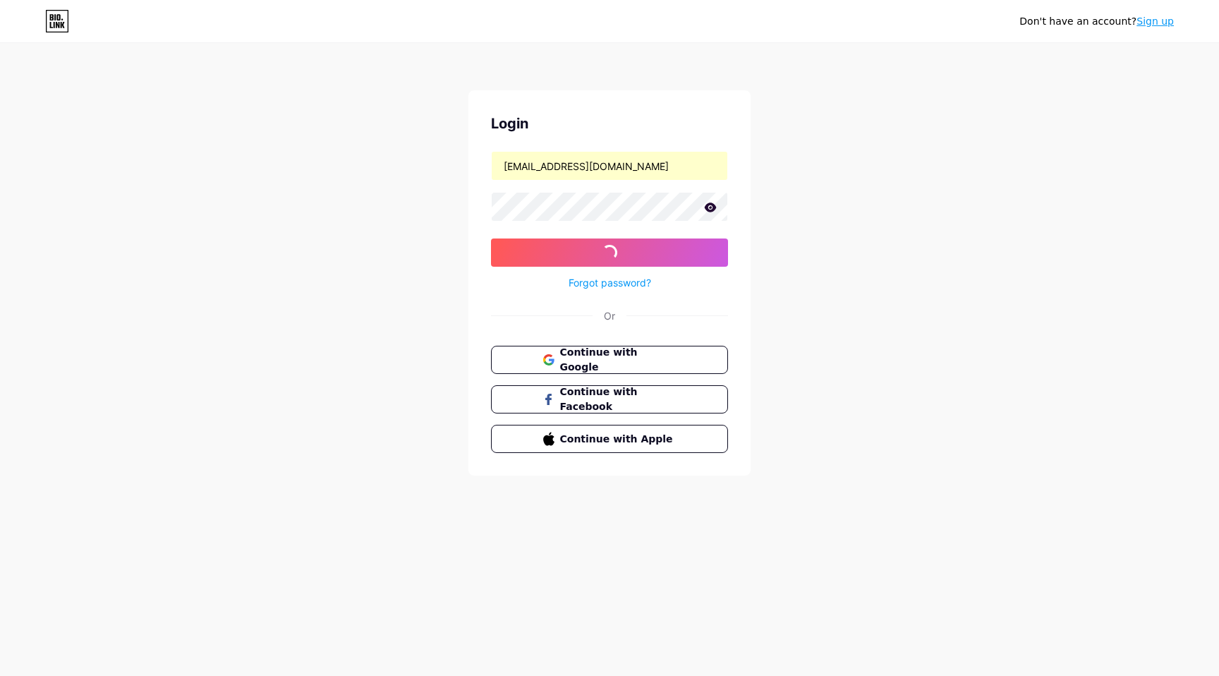 The image size is (1219, 676). I want to click on a: Sign up, so click(1155, 21).